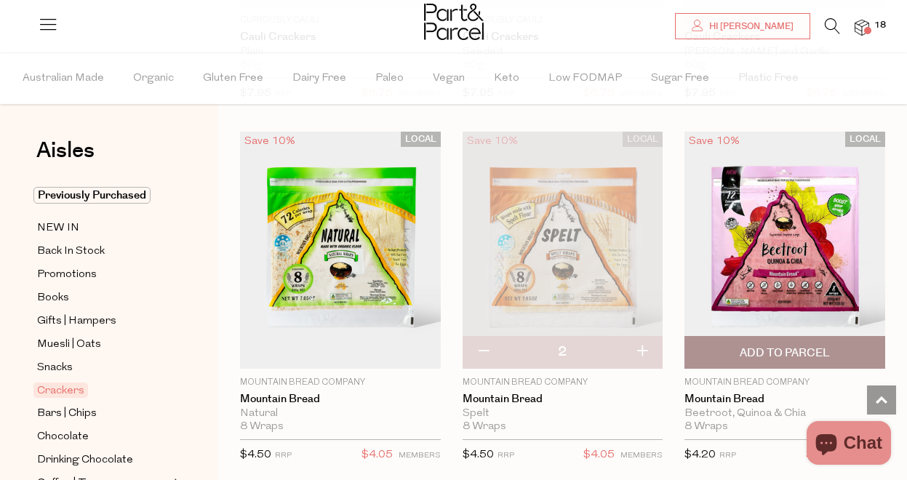 This screenshot has height=480, width=907. I want to click on span: Plastic Free, so click(768, 79).